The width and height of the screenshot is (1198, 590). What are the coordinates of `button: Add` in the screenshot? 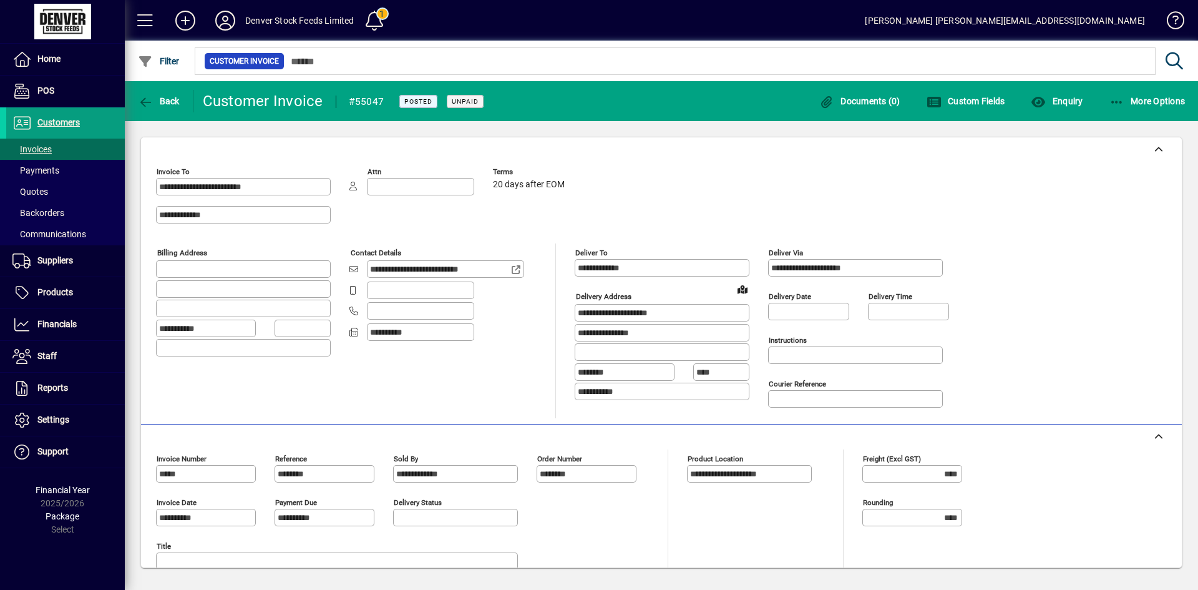 It's located at (185, 21).